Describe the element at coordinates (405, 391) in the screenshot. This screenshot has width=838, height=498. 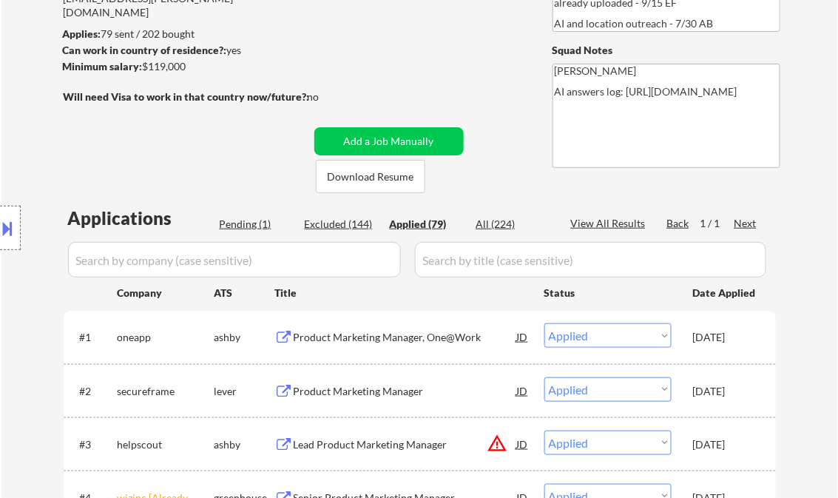
I see `div: Product Marketing Manager` at that location.